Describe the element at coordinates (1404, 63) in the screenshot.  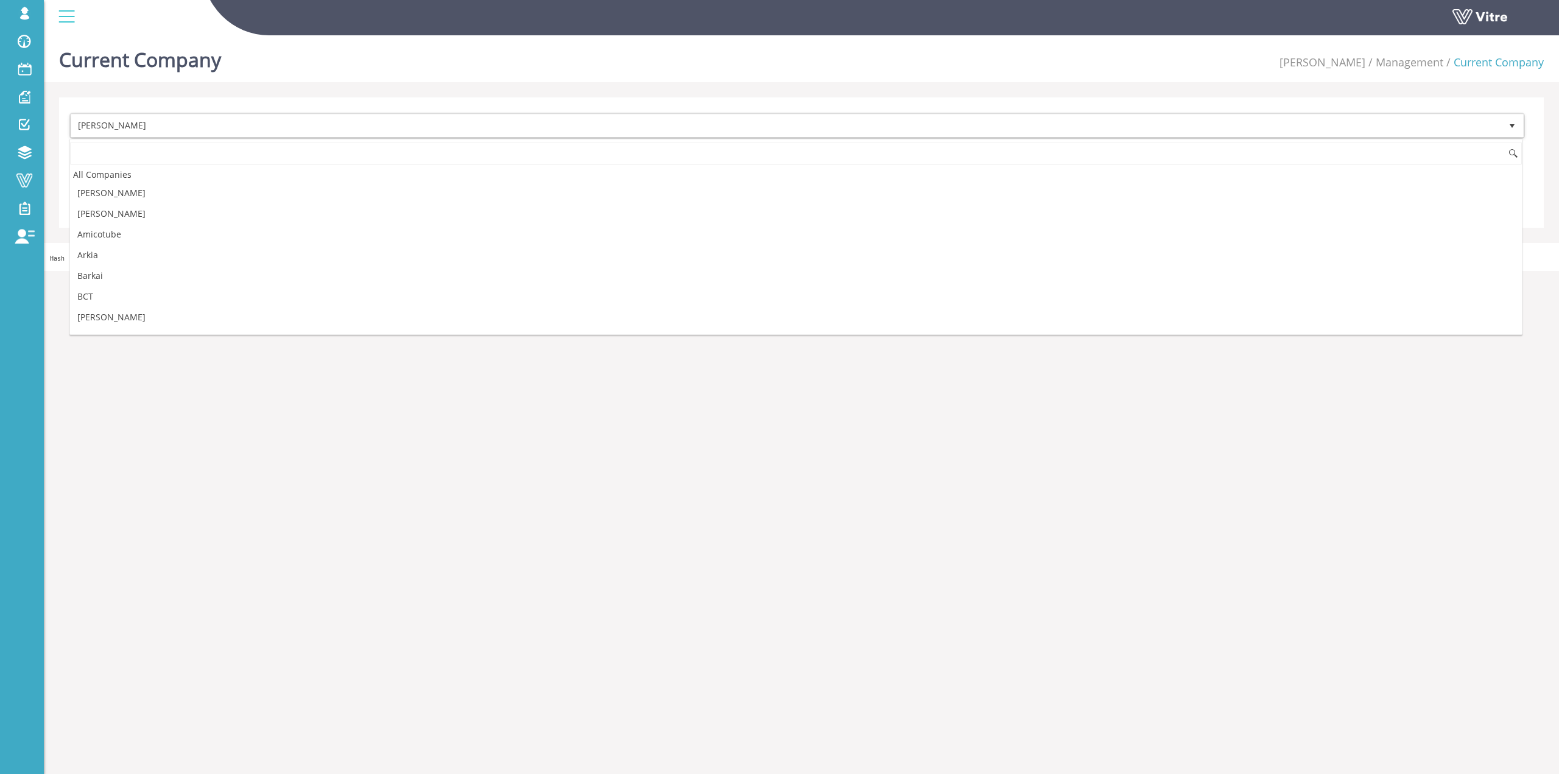
I see `li: Management` at that location.